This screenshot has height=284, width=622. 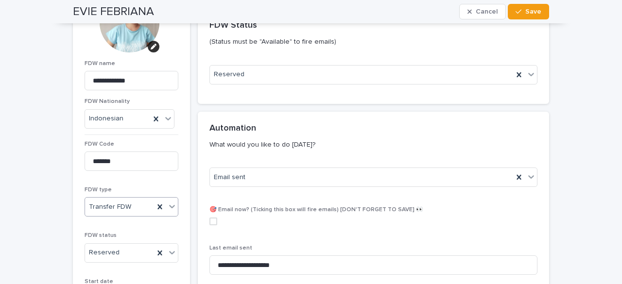 I want to click on span: FDW Code, so click(x=99, y=144).